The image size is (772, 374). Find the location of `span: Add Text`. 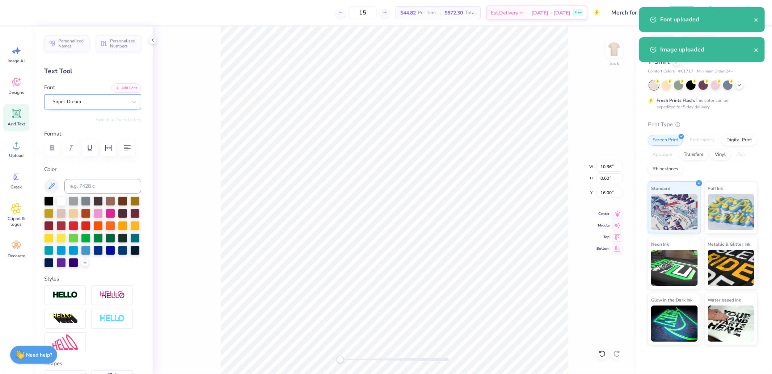

span: Add Text is located at coordinates (16, 124).